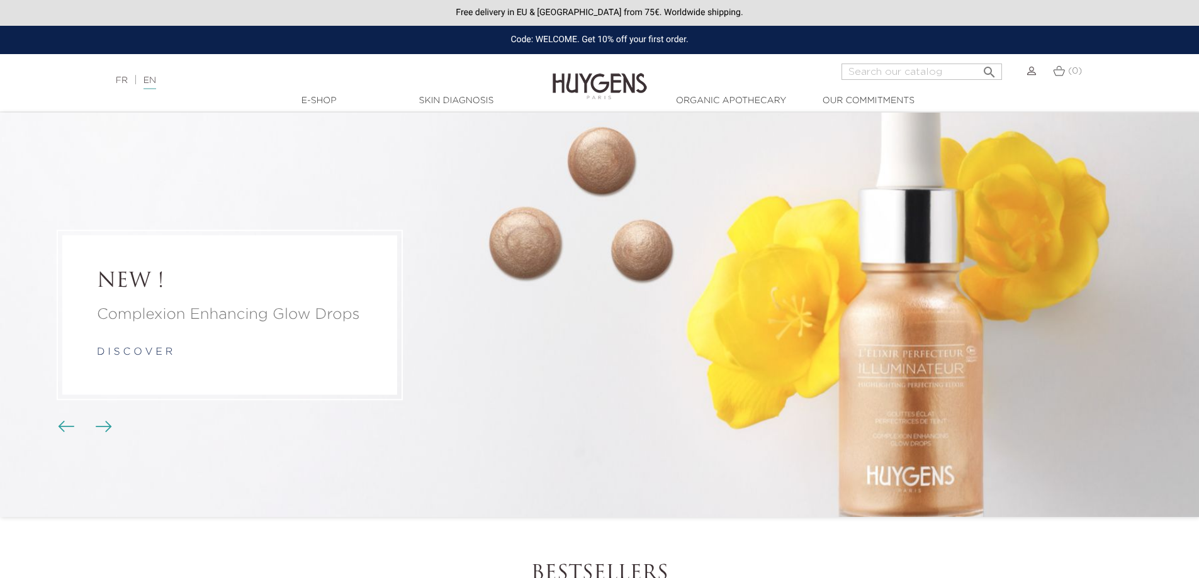 This screenshot has height=578, width=1199. What do you see at coordinates (230, 315) in the screenshot?
I see `p: Complexion Enhancing Glow Drops` at bounding box center [230, 315].